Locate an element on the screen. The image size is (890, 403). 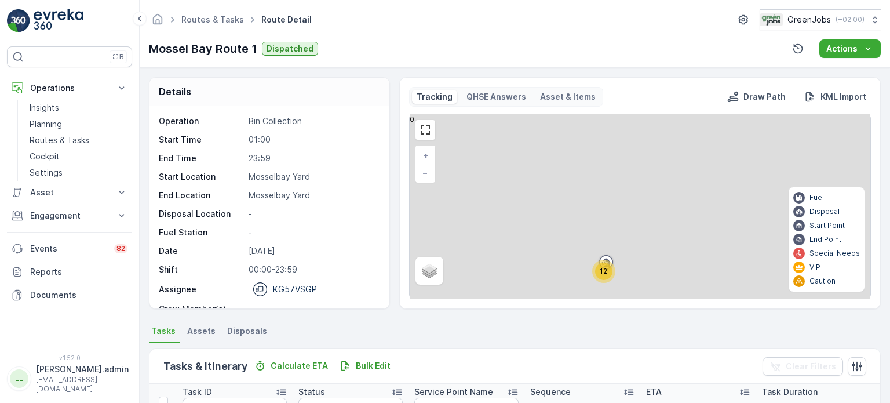
a: Events82 is located at coordinates (70, 249).